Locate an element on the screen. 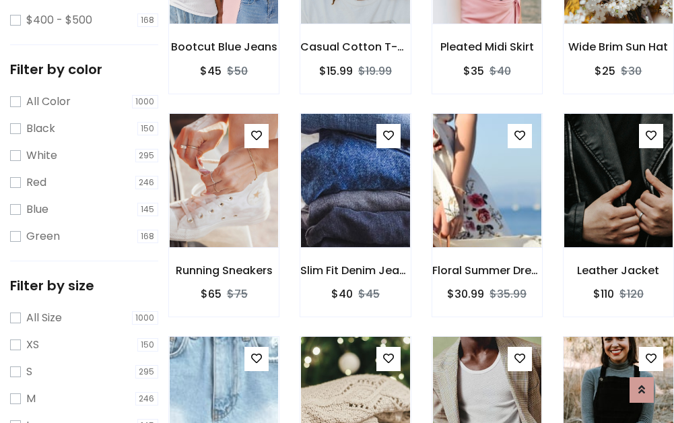 This screenshot has height=423, width=674. del: $75 is located at coordinates (237, 293).